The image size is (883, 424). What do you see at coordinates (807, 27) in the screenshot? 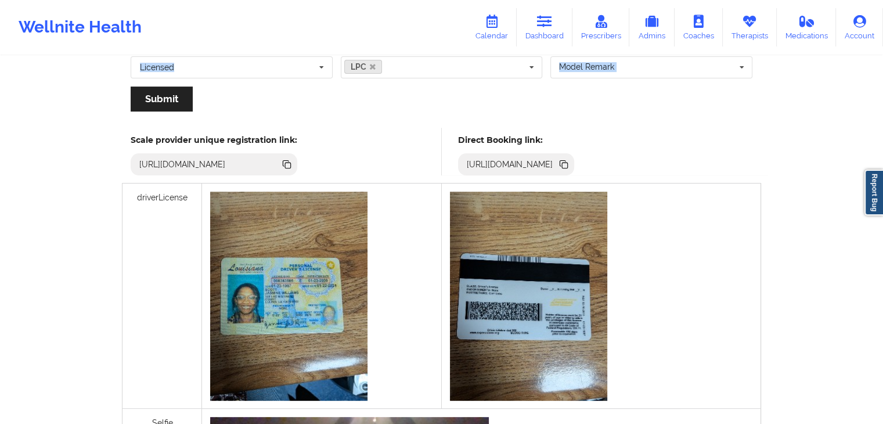
I see `a: Medications` at bounding box center [807, 27].